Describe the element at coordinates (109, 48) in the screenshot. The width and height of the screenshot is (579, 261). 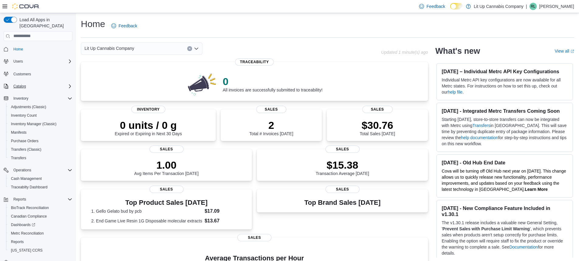
I see `span: Lit Up Cannabis Company` at that location.